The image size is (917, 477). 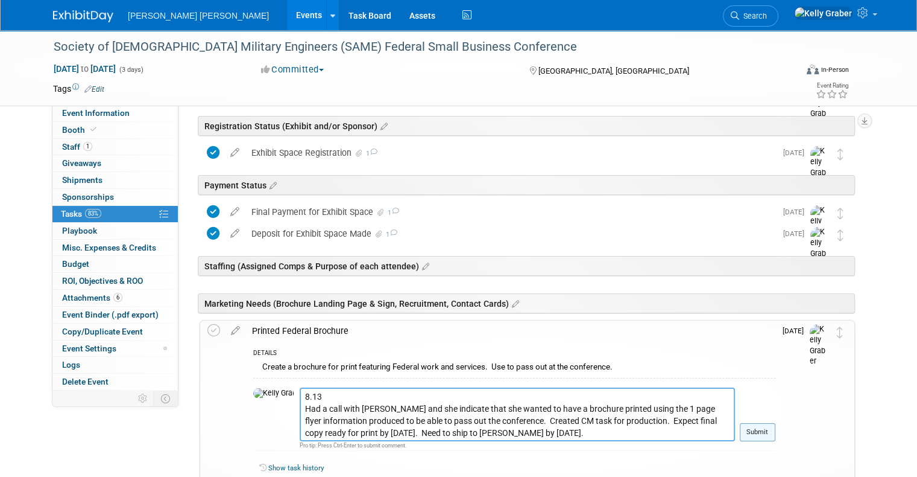 I want to click on span: Copy/Duplicate Event, so click(x=103, y=331).